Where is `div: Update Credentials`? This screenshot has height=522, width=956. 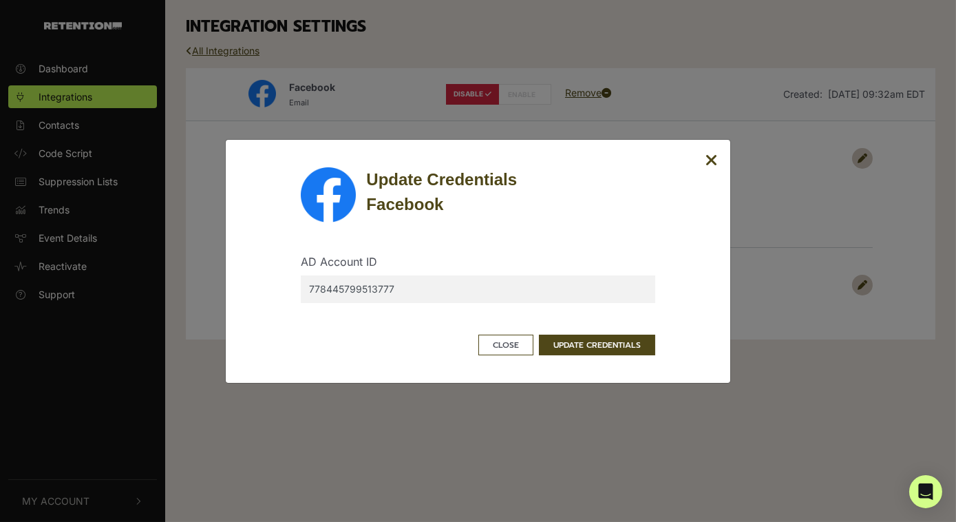
div: Update Credentials is located at coordinates (510, 192).